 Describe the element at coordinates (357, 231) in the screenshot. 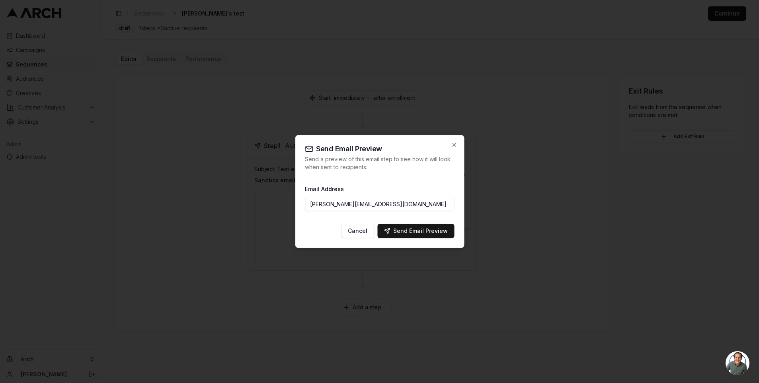

I see `button: Cancel` at that location.